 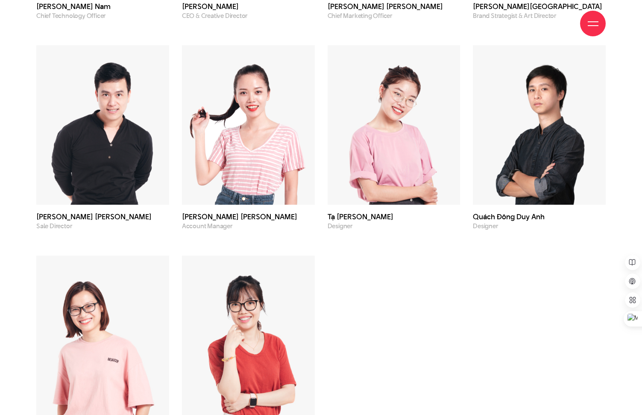 I want to click on img: Quách Đông Duy Anh, so click(x=539, y=125).